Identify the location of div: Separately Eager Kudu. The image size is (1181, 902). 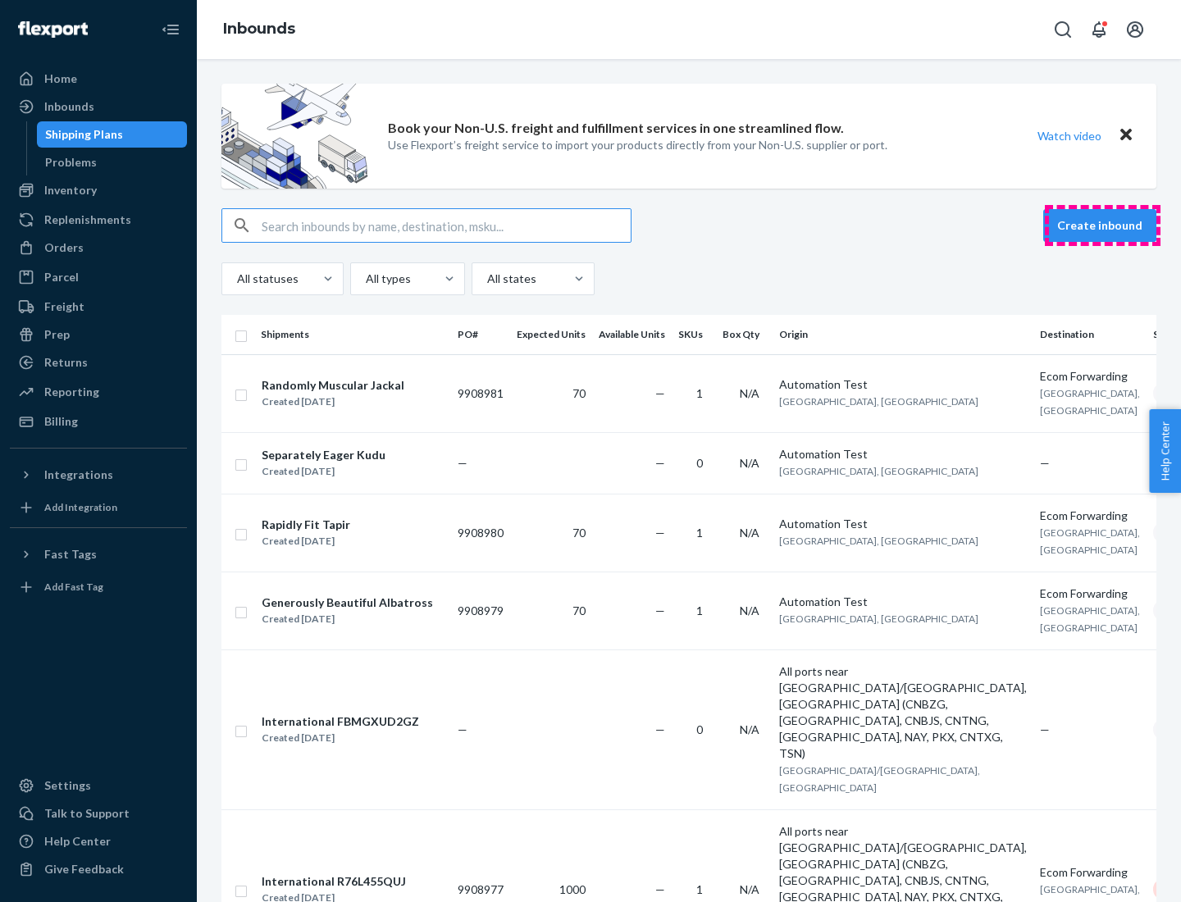
(323, 455).